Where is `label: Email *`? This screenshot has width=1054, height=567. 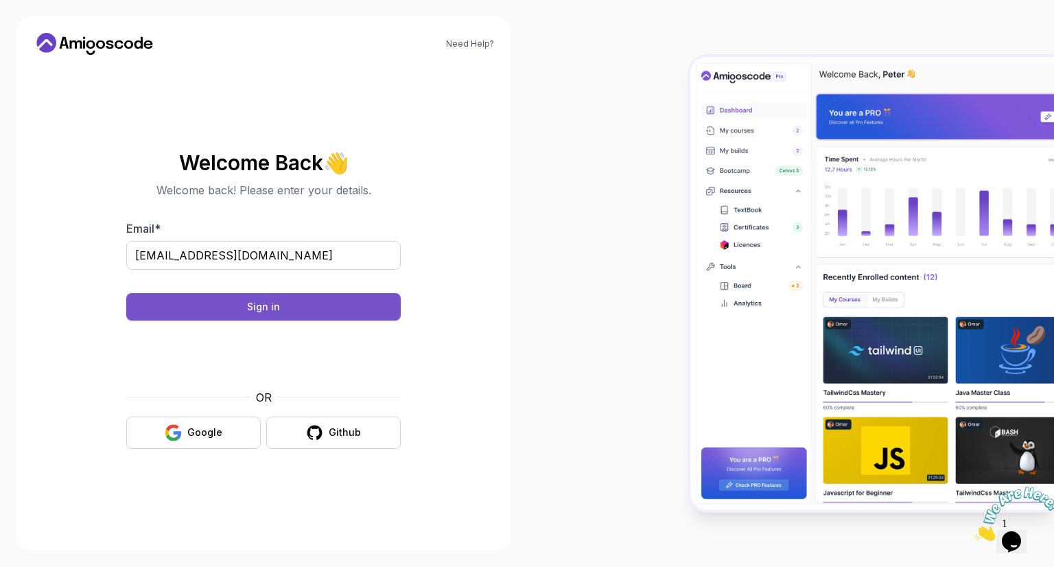 label: Email * is located at coordinates (143, 228).